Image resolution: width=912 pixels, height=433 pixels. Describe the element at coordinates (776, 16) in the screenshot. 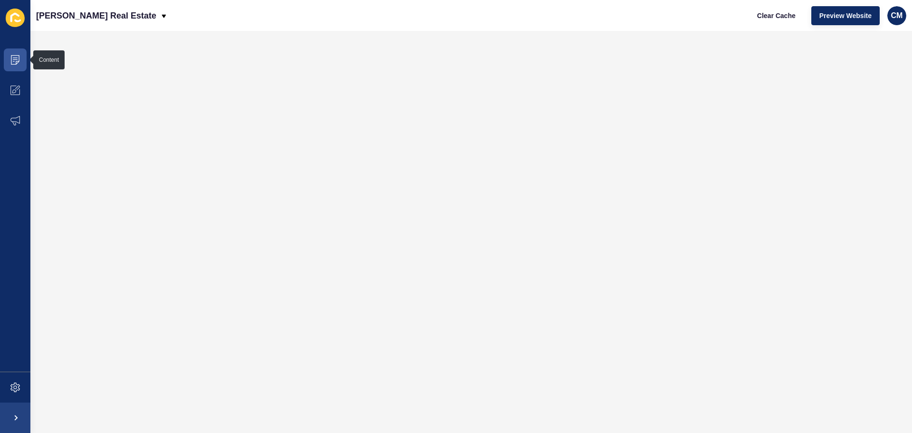

I see `span: Clear Cache` at that location.